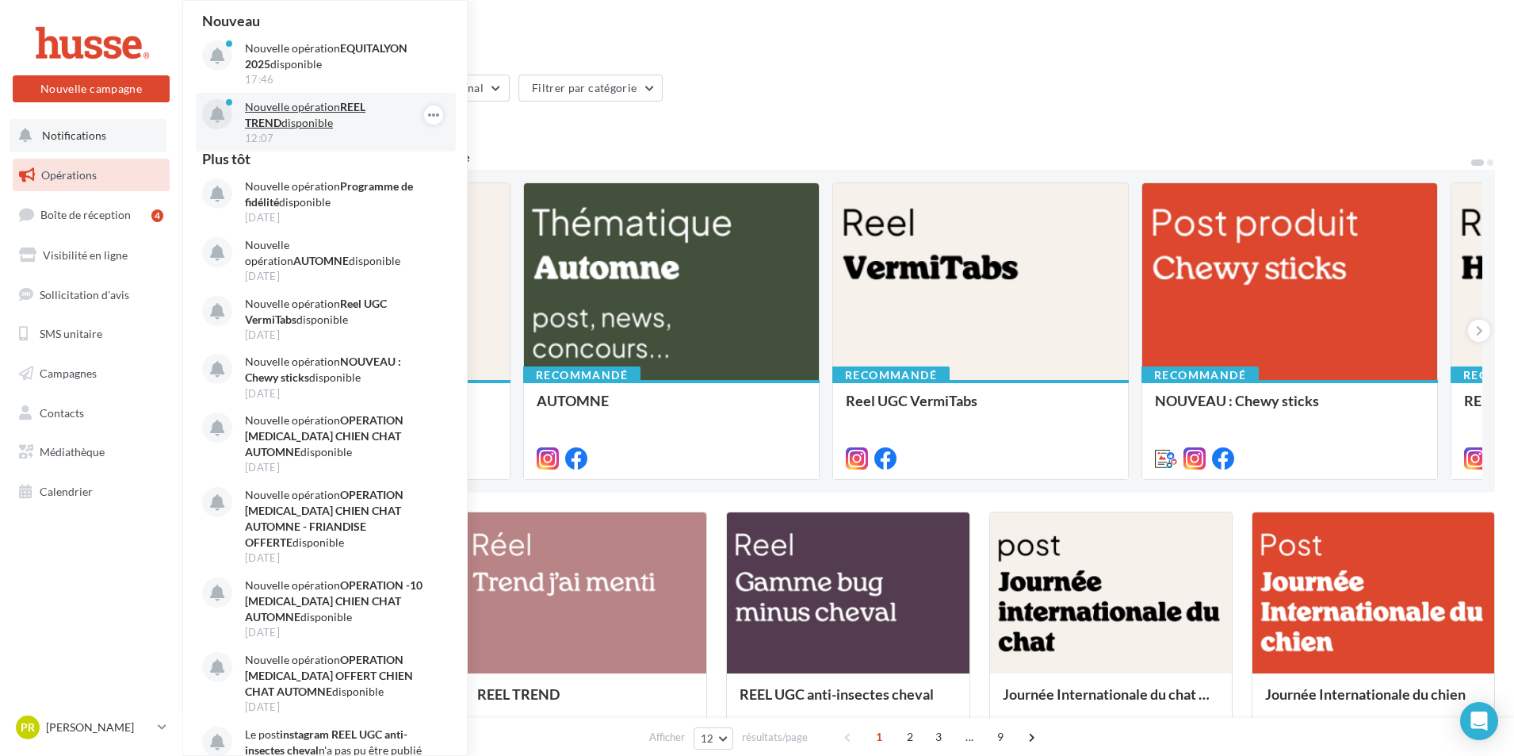 This screenshot has height=756, width=1514. I want to click on span: 3, so click(939, 737).